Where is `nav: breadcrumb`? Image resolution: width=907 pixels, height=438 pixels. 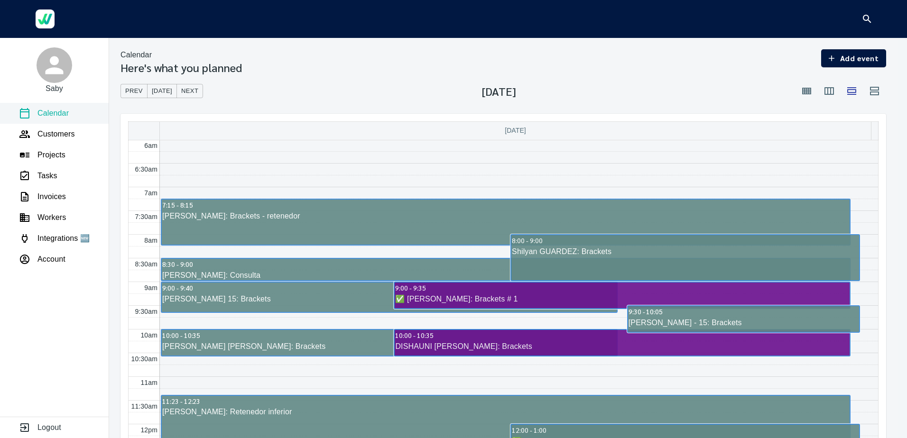 nav: breadcrumb is located at coordinates (181, 55).